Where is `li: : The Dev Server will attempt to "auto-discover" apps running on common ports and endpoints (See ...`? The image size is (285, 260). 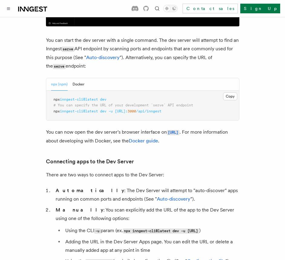
li: : The Dev Server will attempt to "auto-discover" apps running on common ports and endpoints (See ... is located at coordinates (147, 195).